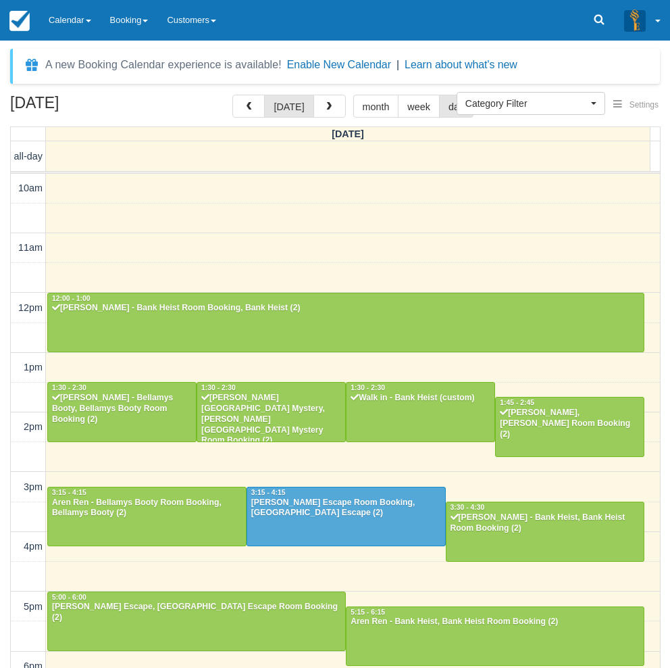 The width and height of the screenshot is (670, 668). What do you see at coordinates (164, 65) in the screenshot?
I see `div: A new Booking Calendar experience is available!` at bounding box center [164, 65].